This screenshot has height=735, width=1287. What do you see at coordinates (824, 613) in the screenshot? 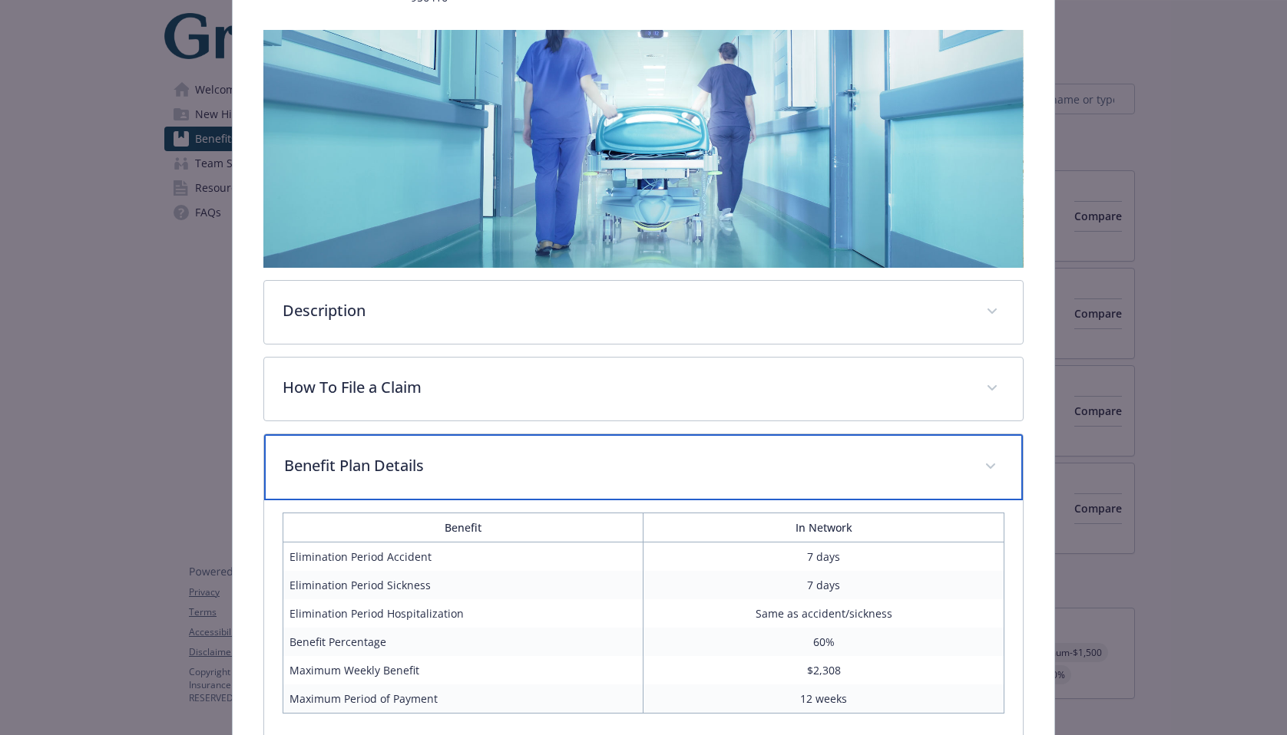
I see `td: Same as accident/sickness` at bounding box center [824, 613].